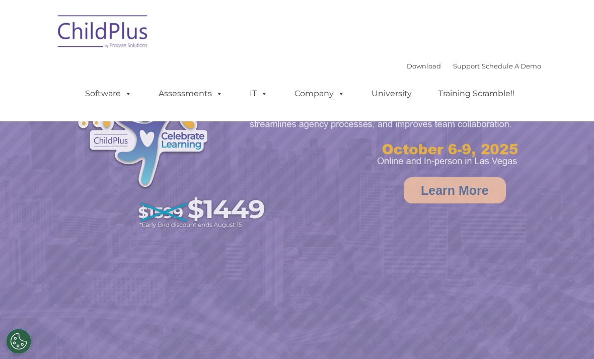 The width and height of the screenshot is (594, 359). Describe the element at coordinates (108, 94) in the screenshot. I see `a: Software` at that location.